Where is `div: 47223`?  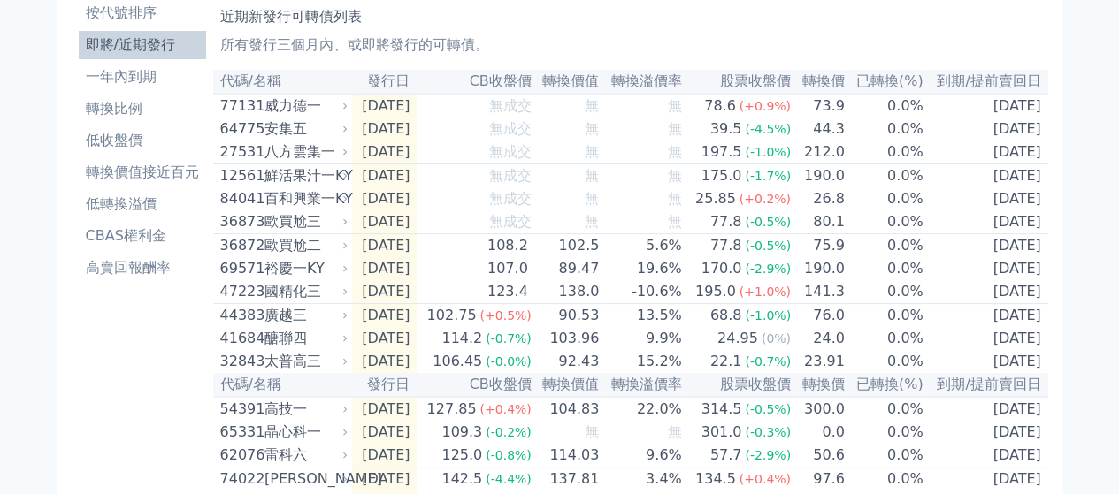 div: 47223 is located at coordinates (240, 292).